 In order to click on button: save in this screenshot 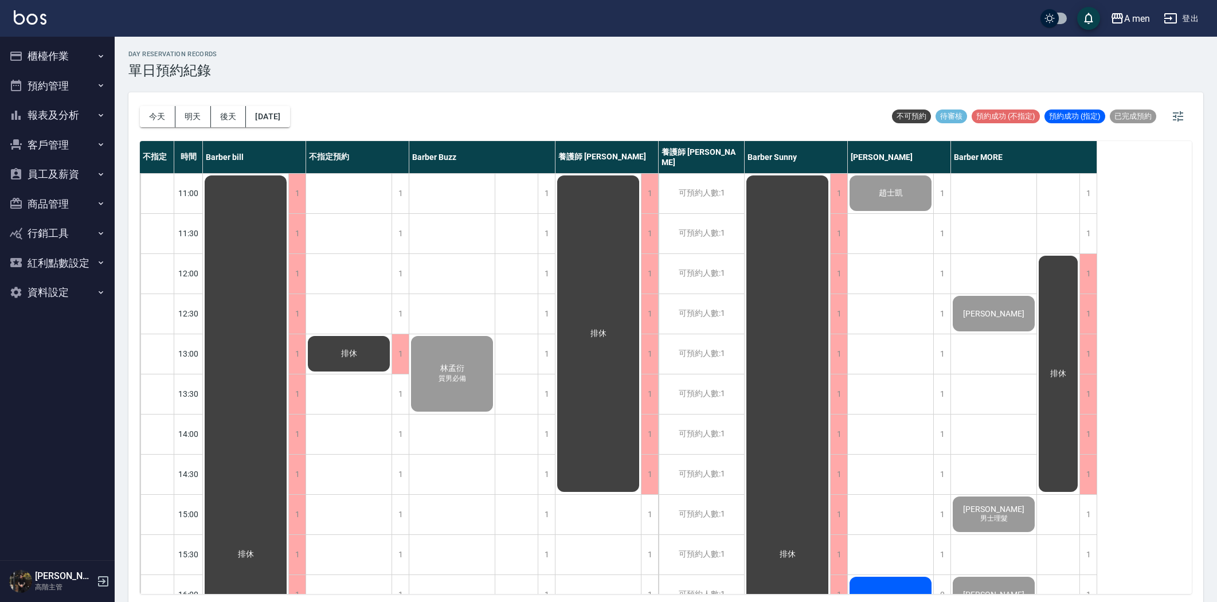, I will do `click(1089, 18)`.